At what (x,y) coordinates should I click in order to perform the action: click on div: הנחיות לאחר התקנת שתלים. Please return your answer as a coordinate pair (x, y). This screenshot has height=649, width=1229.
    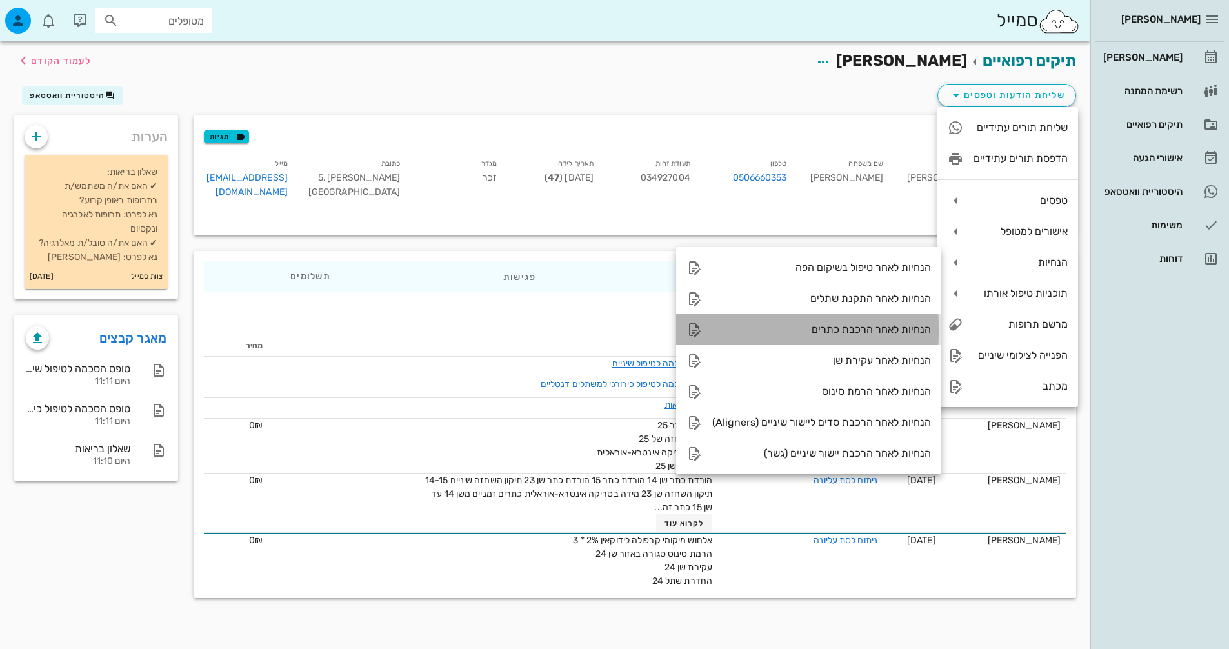
    Looking at the image, I should click on (821, 298).